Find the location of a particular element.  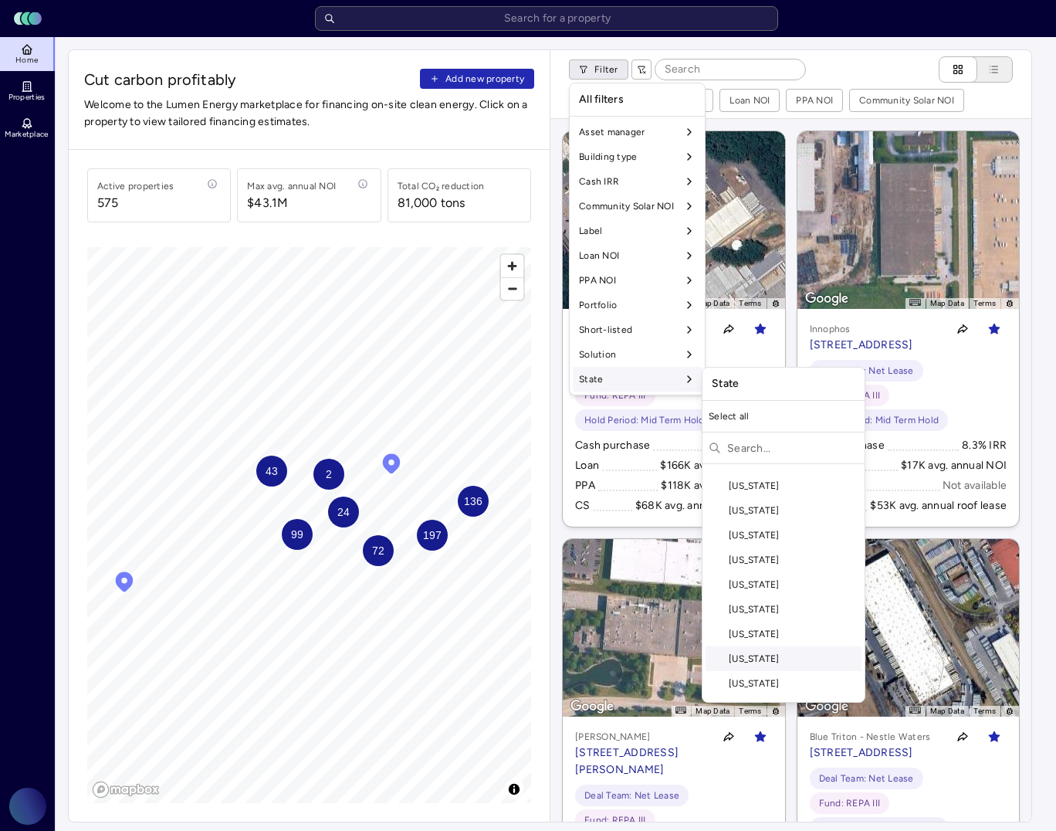

div: All filters is located at coordinates (637, 100).